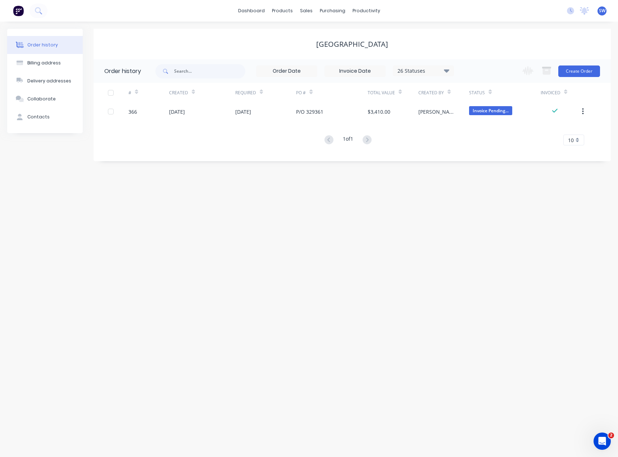 Image resolution: width=618 pixels, height=457 pixels. Describe the element at coordinates (603, 11) in the screenshot. I see `span: SW` at that location.